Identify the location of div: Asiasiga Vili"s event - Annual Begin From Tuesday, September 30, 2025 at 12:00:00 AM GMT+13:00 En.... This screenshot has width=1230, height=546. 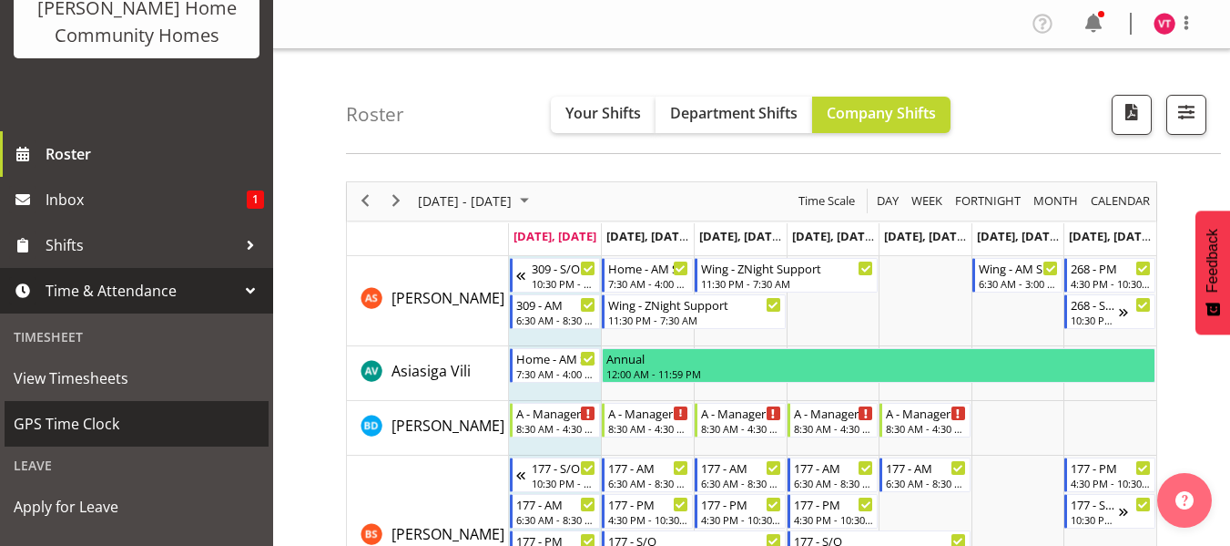
(879, 365).